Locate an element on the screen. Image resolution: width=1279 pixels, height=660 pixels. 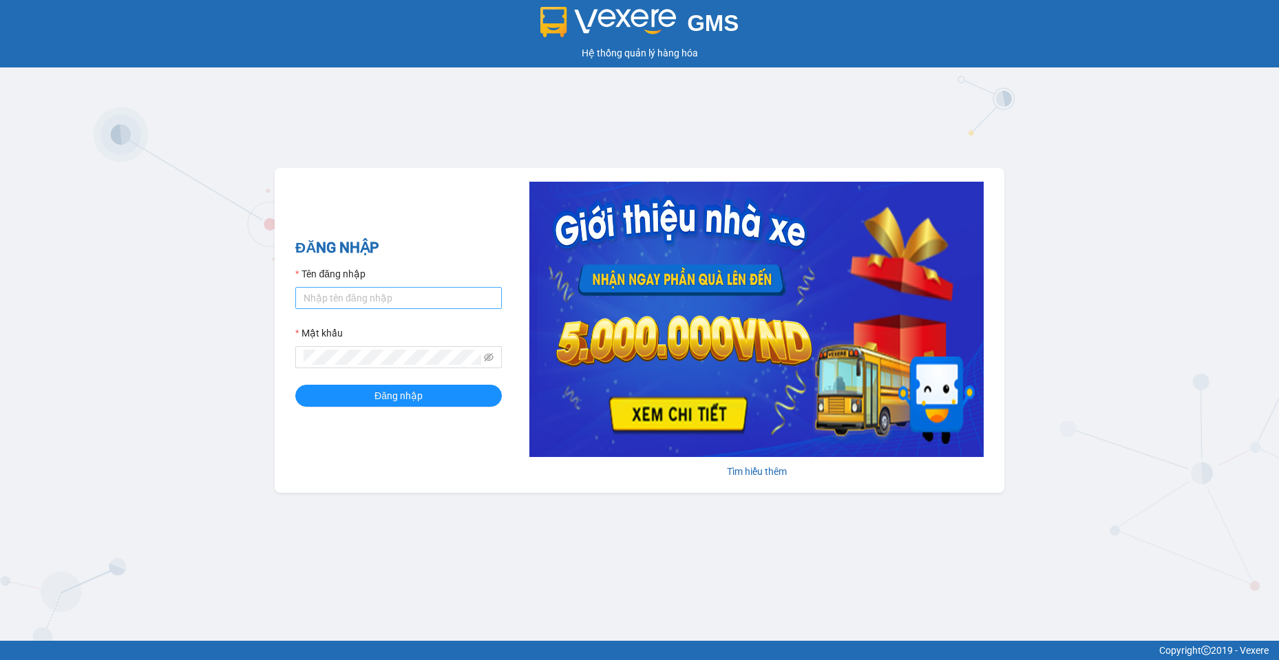
img: banner-0 is located at coordinates (756, 319).